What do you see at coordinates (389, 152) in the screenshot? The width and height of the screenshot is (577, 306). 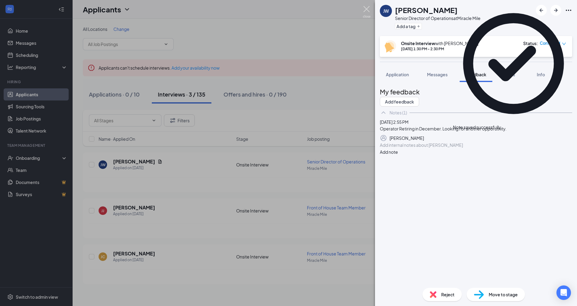 I see `button: Add note` at bounding box center [389, 152].